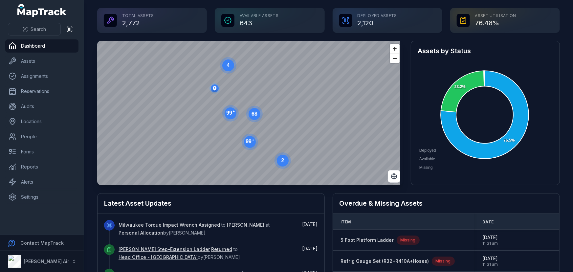 The width and height of the screenshot is (573, 272). Describe the element at coordinates (42, 76) in the screenshot. I see `a: Assignments` at that location.